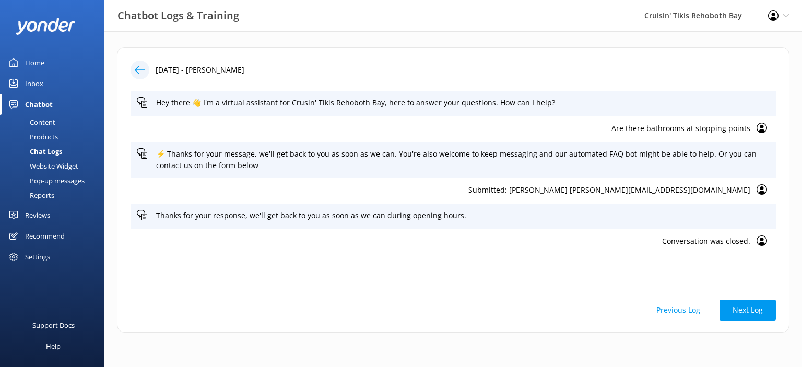 This screenshot has width=802, height=367. I want to click on p: ⚡ Thanks for your message, we'll get back to you as soon as we can. You're also welcome to keep m..., so click(463, 160).